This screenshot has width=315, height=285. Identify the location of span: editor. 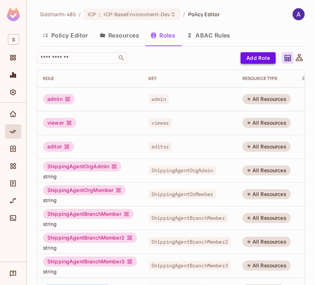
(160, 147).